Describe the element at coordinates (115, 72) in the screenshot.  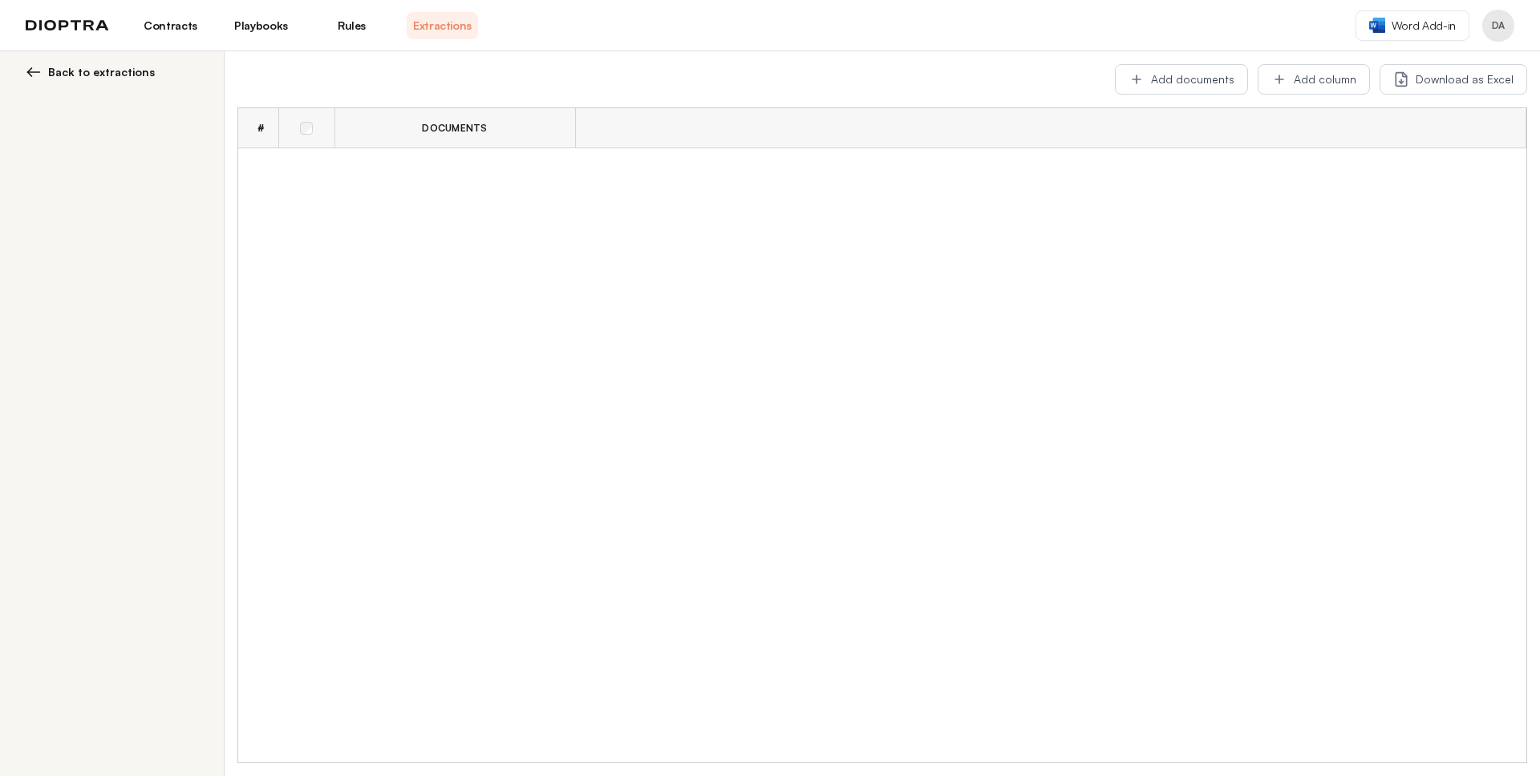
I see `button: Back to extractions` at that location.